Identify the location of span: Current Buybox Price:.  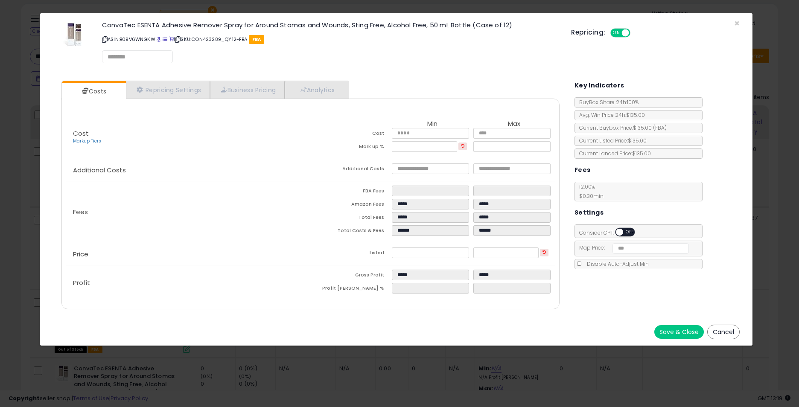
(620, 128).